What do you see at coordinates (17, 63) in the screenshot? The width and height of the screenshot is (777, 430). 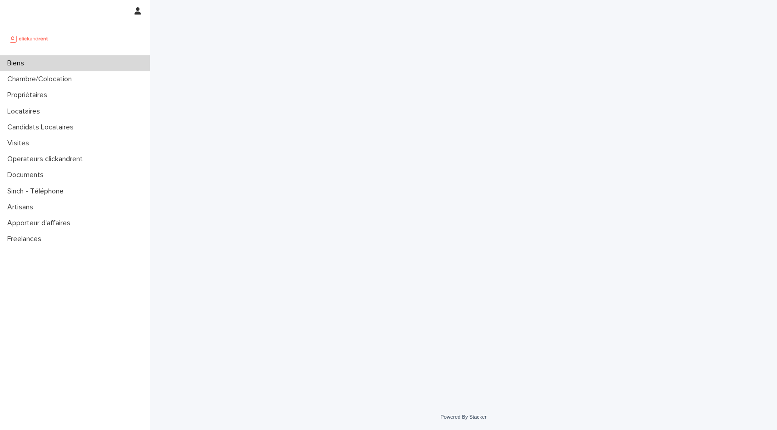 I see `p: Biens` at bounding box center [17, 63].